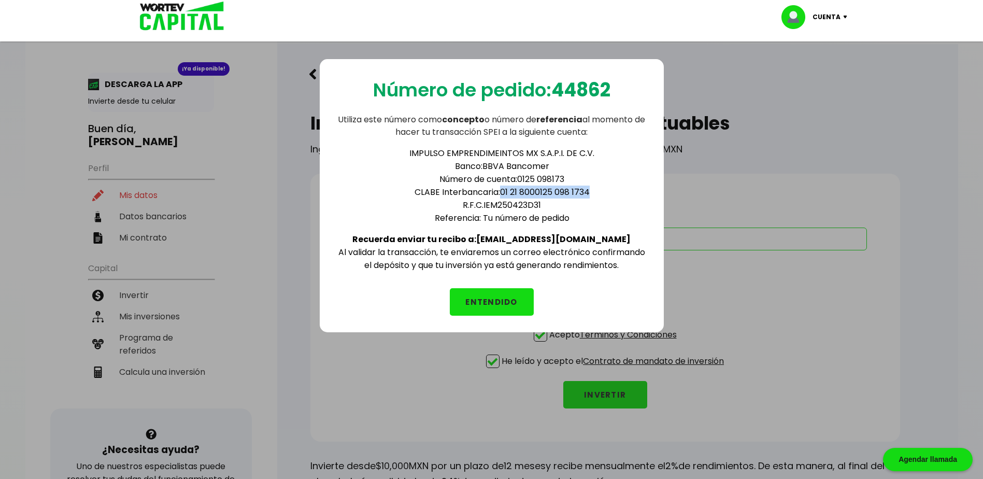 The width and height of the screenshot is (983, 479). I want to click on p: Utiliza este número como o número de al momento de hacer tu transacción SPEI a la siguiente cuenta:, so click(492, 126).